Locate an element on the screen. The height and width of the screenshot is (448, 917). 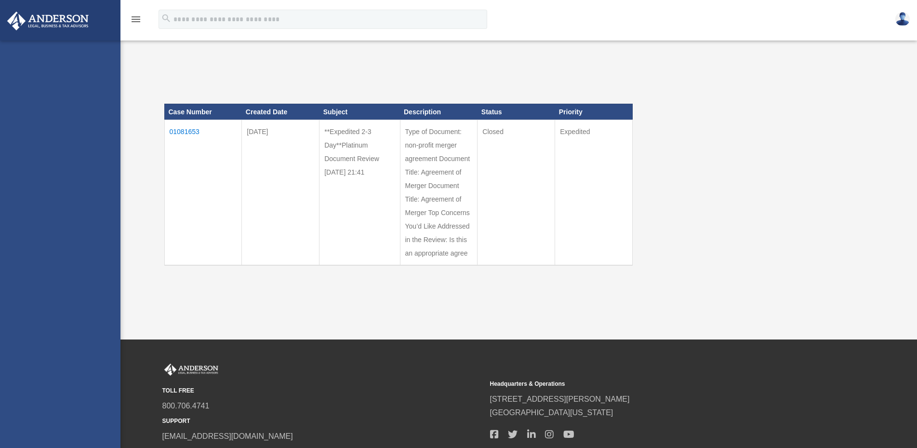
a: 800.706.4741 is located at coordinates (186, 405).